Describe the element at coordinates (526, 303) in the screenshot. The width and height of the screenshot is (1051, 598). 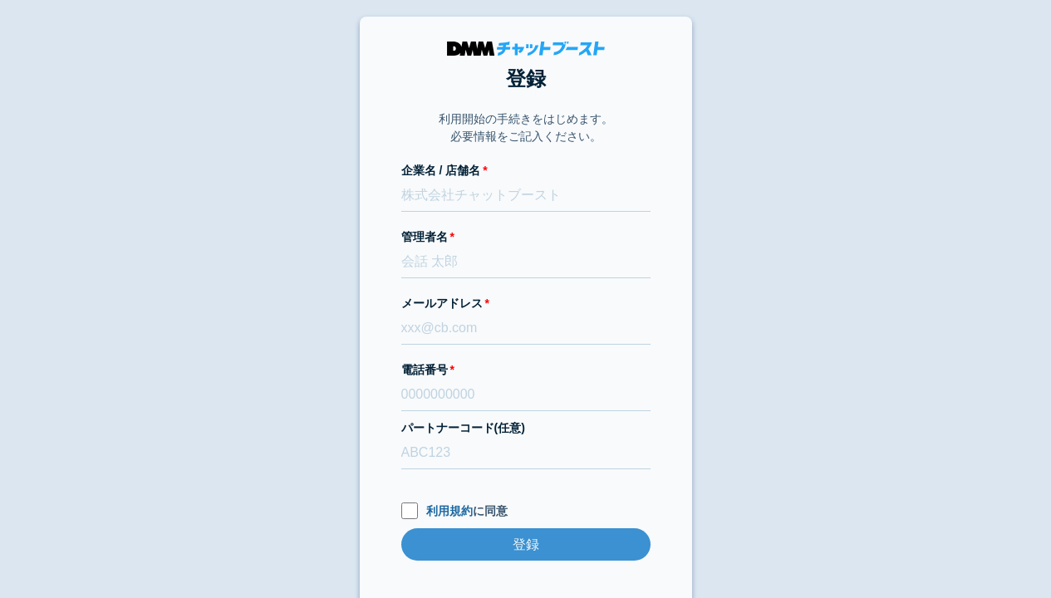
I see `label: メールアドレス` at that location.